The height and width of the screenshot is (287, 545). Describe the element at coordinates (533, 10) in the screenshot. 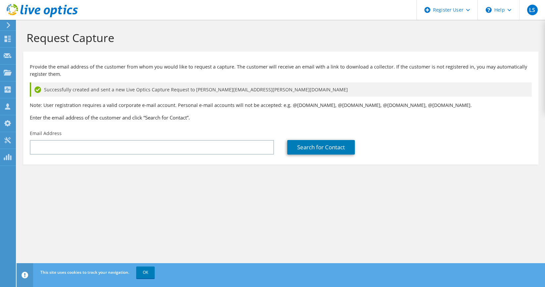

I see `span: LS` at that location.